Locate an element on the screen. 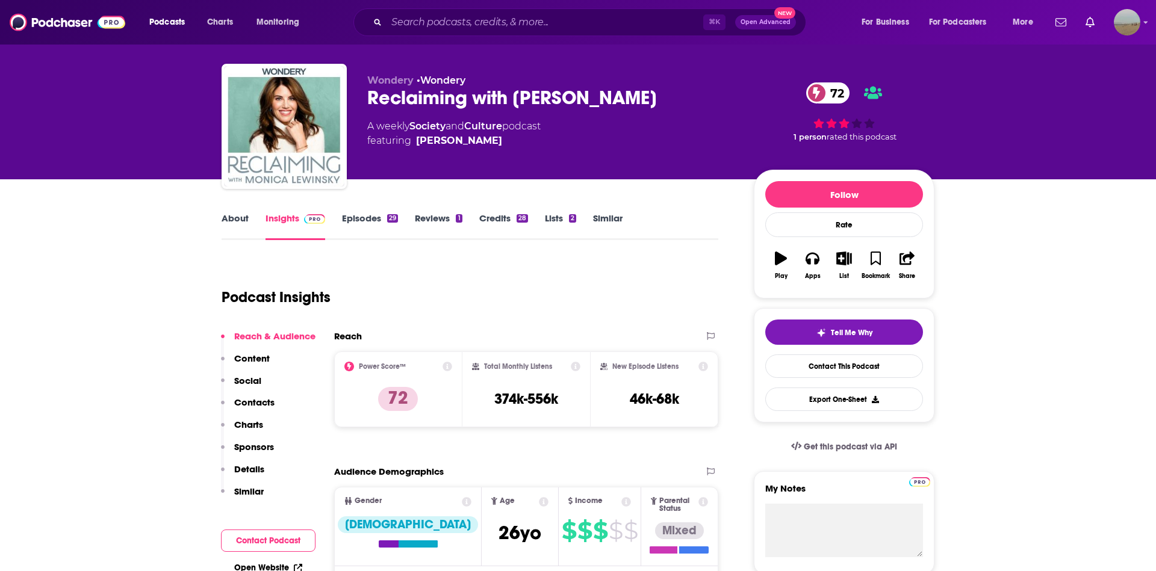 The width and height of the screenshot is (1156, 571). img: tell me why sparkle is located at coordinates (821, 333).